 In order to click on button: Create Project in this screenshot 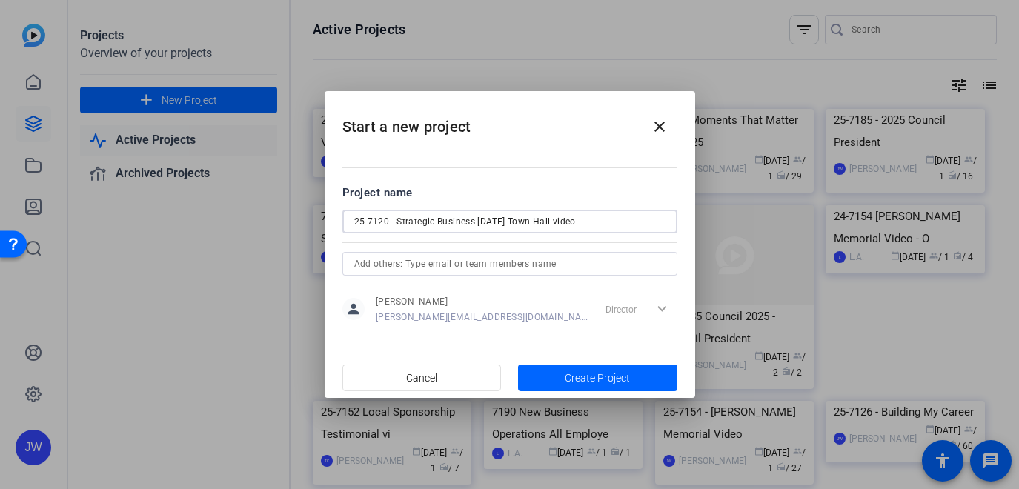, I will do `click(597, 378)`.